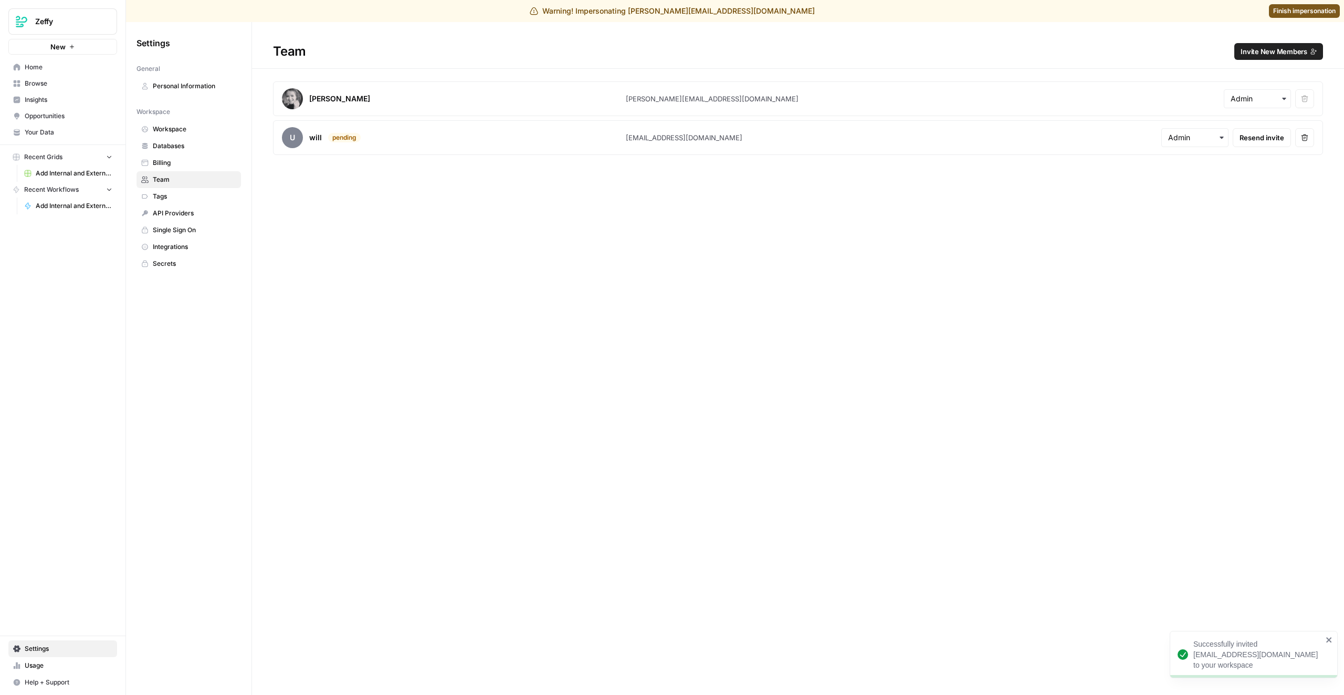 The width and height of the screenshot is (1344, 695). I want to click on a: Insights, so click(62, 100).